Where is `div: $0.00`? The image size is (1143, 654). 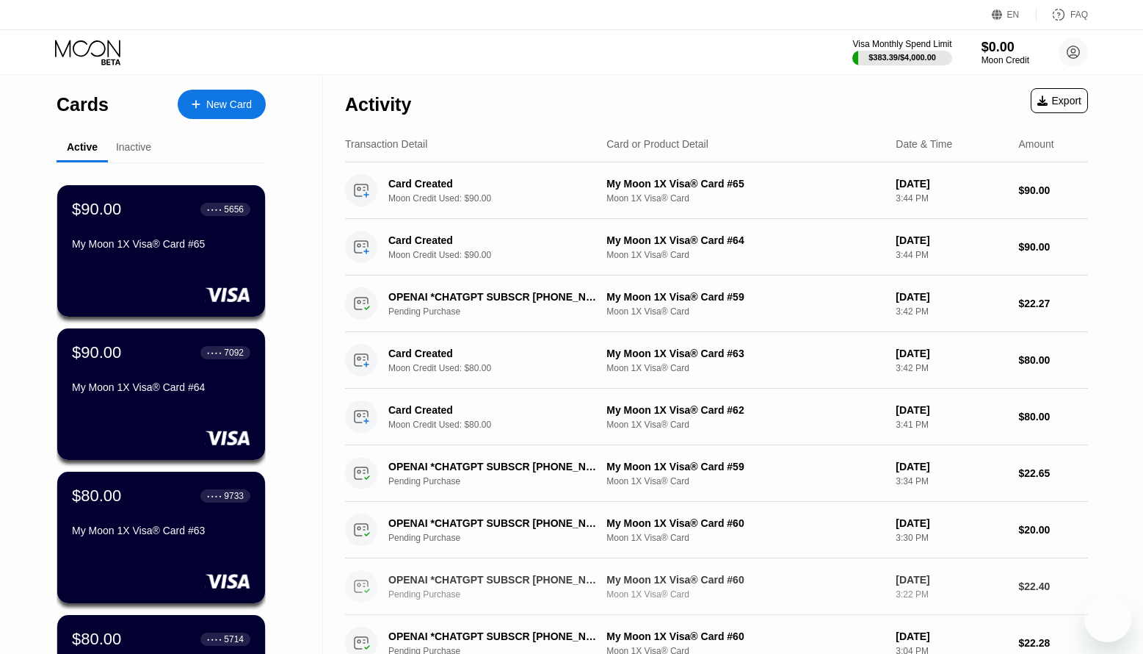
div: $0.00 is located at coordinates (1005, 47).